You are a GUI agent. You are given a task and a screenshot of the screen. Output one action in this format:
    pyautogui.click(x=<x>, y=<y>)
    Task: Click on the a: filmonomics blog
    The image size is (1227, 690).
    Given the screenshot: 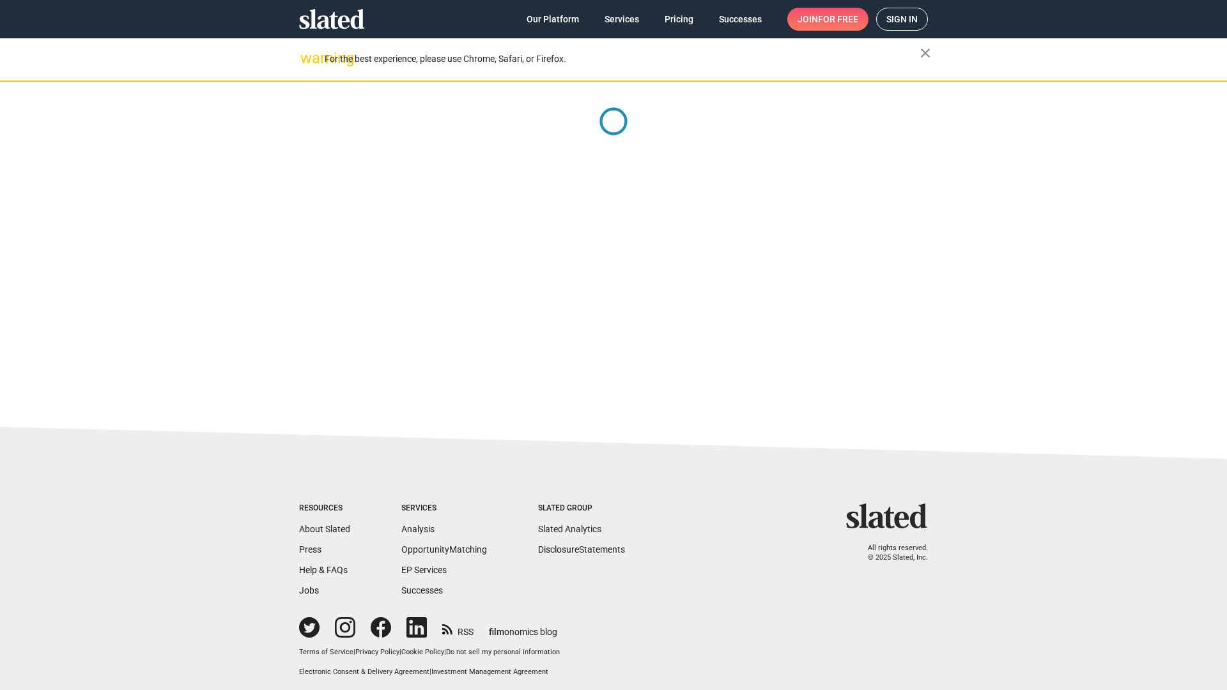 What is the action you would take?
    pyautogui.click(x=523, y=627)
    